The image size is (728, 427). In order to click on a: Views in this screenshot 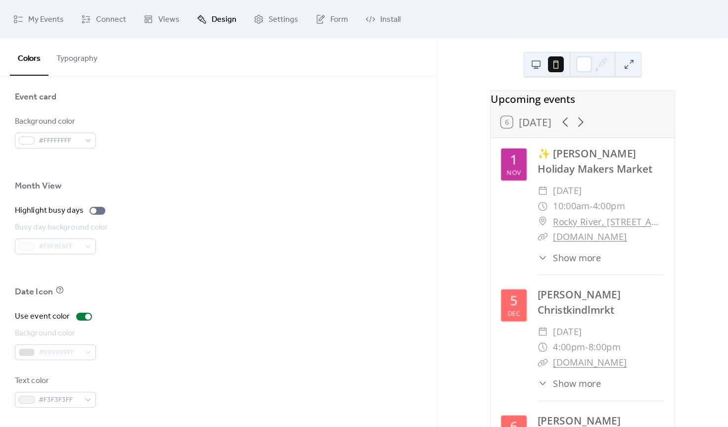, I will do `click(161, 19)`.